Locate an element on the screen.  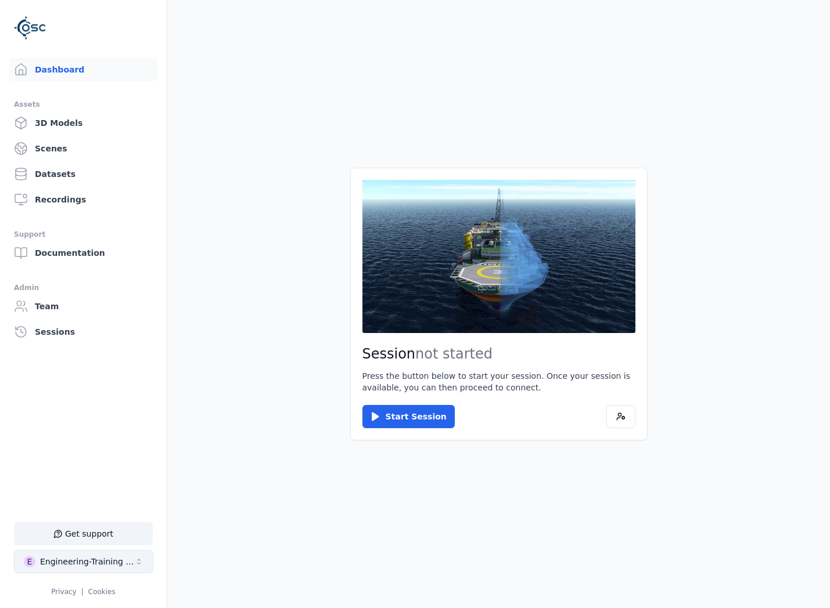
div: Admin is located at coordinates (83, 288).